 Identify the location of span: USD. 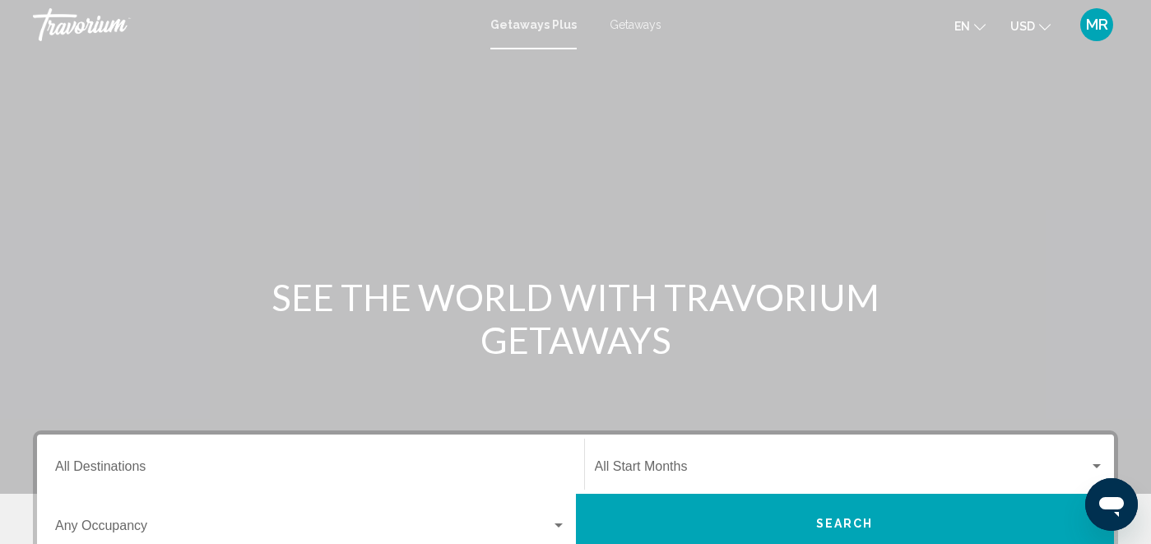
(1023, 26).